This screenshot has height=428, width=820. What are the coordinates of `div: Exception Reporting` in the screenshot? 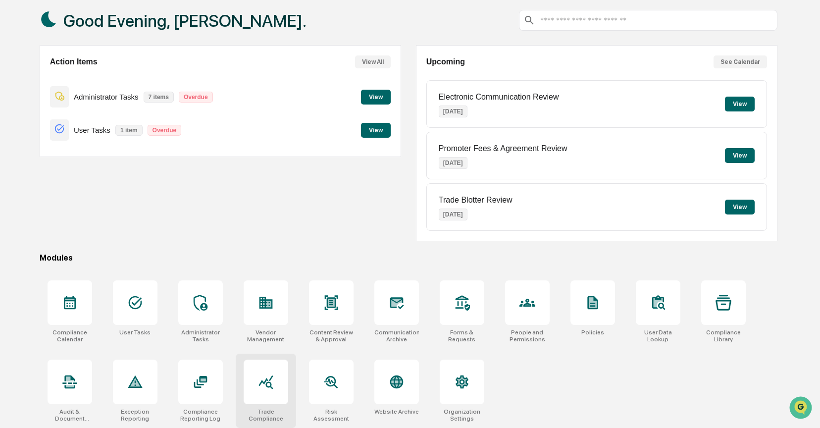 It's located at (135, 415).